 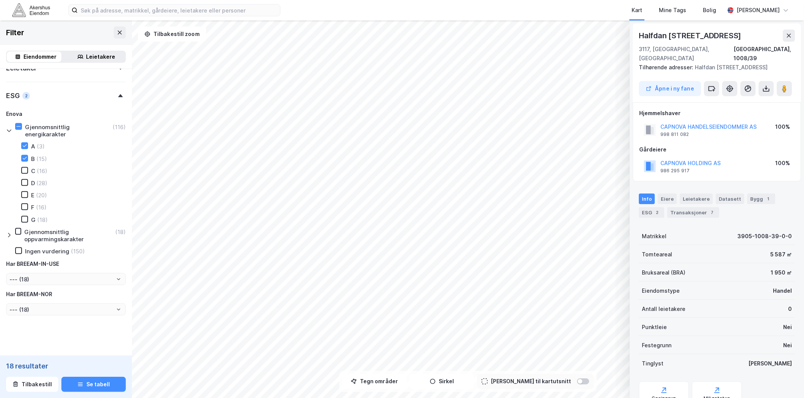 I want to click on div: Handel, so click(x=783, y=291).